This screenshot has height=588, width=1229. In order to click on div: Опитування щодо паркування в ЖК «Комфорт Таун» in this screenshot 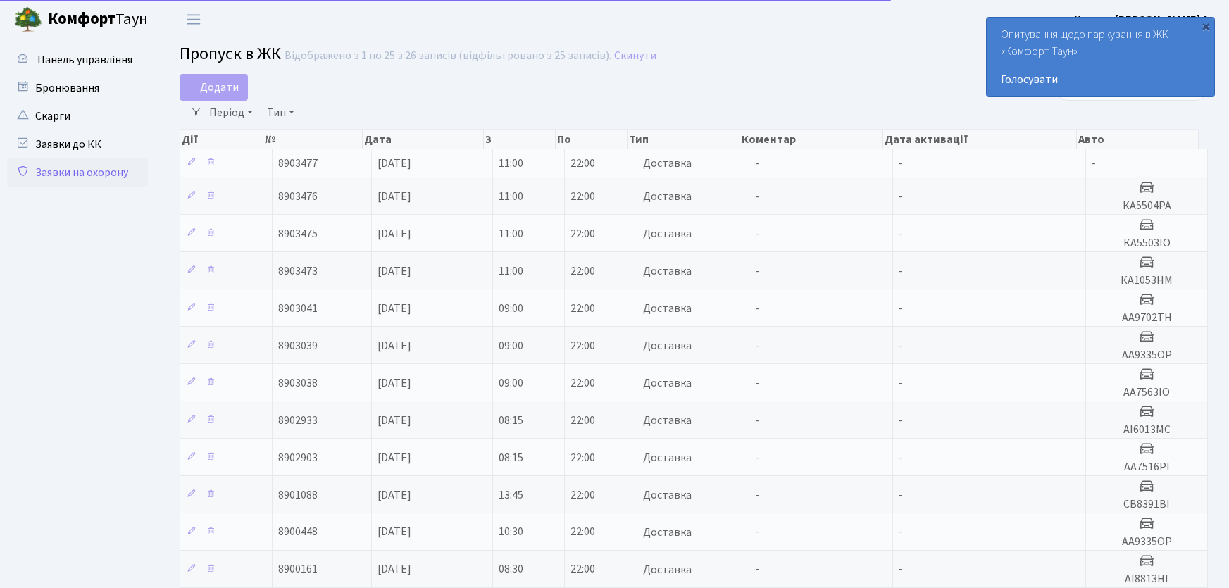, I will do `click(1101, 57)`.